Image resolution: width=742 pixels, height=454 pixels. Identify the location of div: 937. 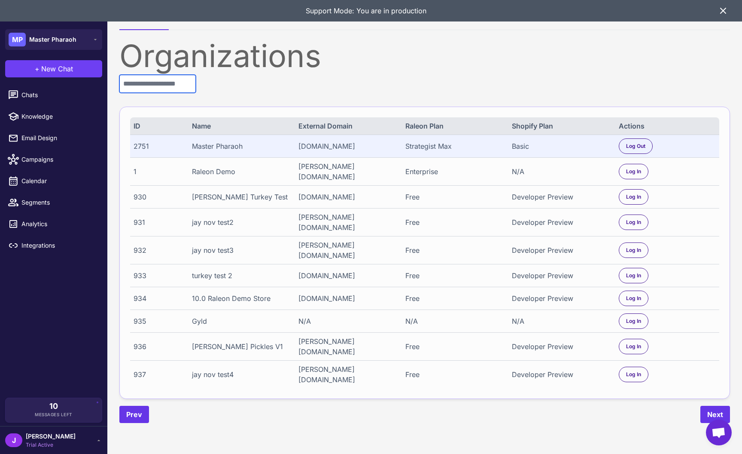
(158, 374).